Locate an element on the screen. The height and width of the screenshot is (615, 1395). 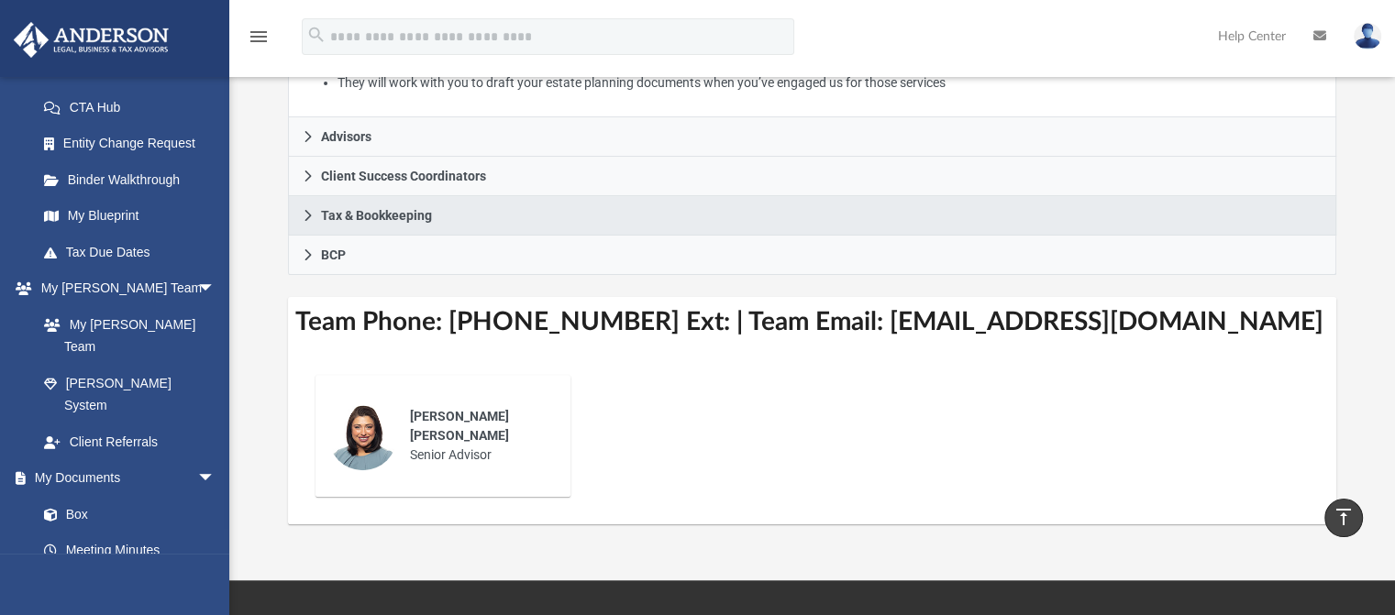
span: Tax & Bookkeeping is located at coordinates (376, 215).